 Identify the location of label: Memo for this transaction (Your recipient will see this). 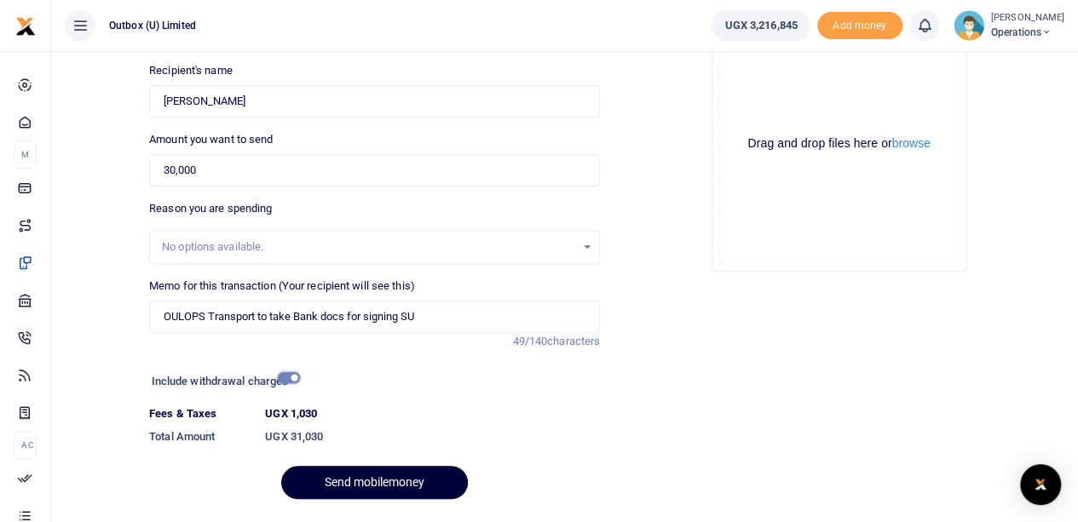
(282, 286).